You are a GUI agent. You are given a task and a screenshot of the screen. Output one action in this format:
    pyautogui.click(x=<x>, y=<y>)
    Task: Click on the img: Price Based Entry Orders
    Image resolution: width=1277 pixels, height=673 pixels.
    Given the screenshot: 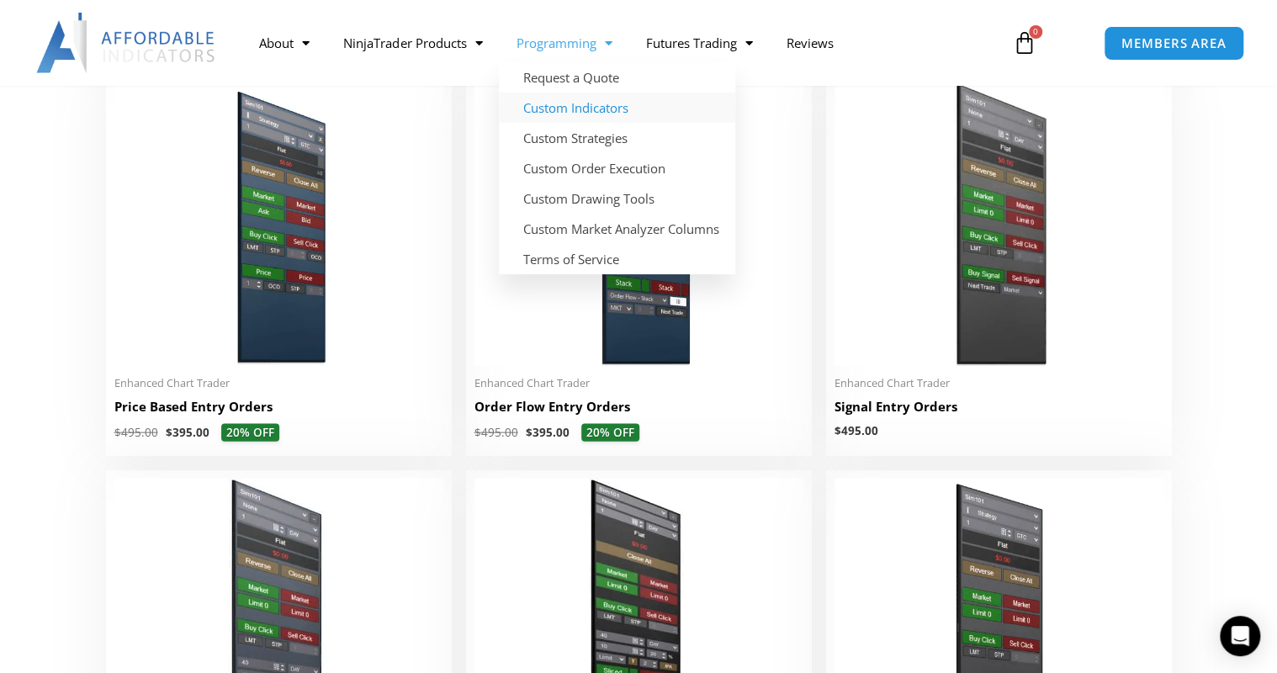 What is the action you would take?
    pyautogui.click(x=278, y=223)
    